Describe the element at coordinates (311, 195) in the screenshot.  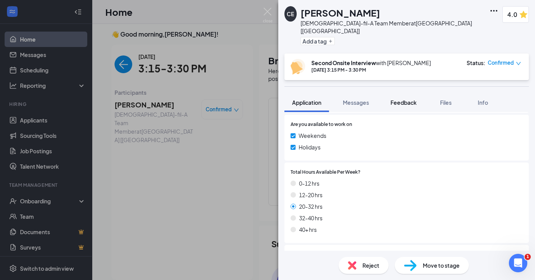
I see `span: 12-20 hrs` at that location.